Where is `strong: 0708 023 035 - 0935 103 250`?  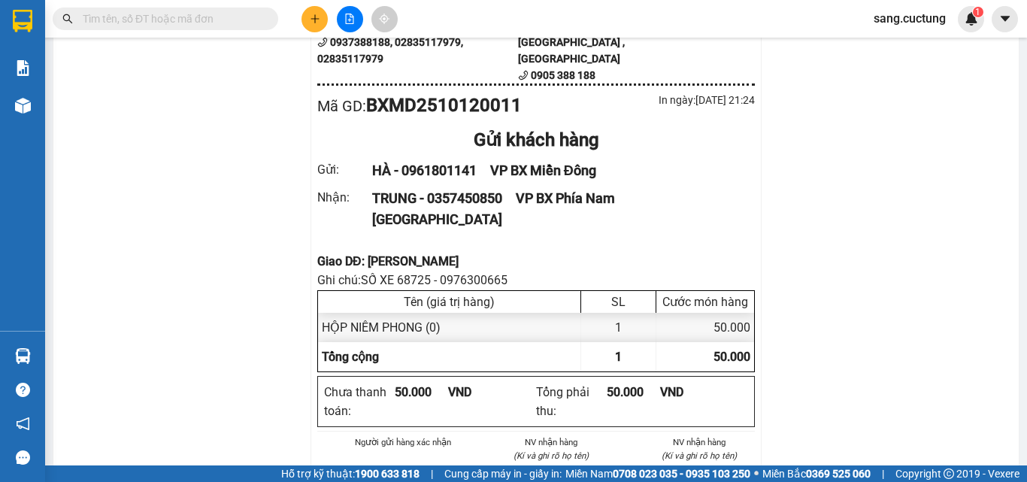 strong: 0708 023 035 - 0935 103 250 is located at coordinates (681, 474).